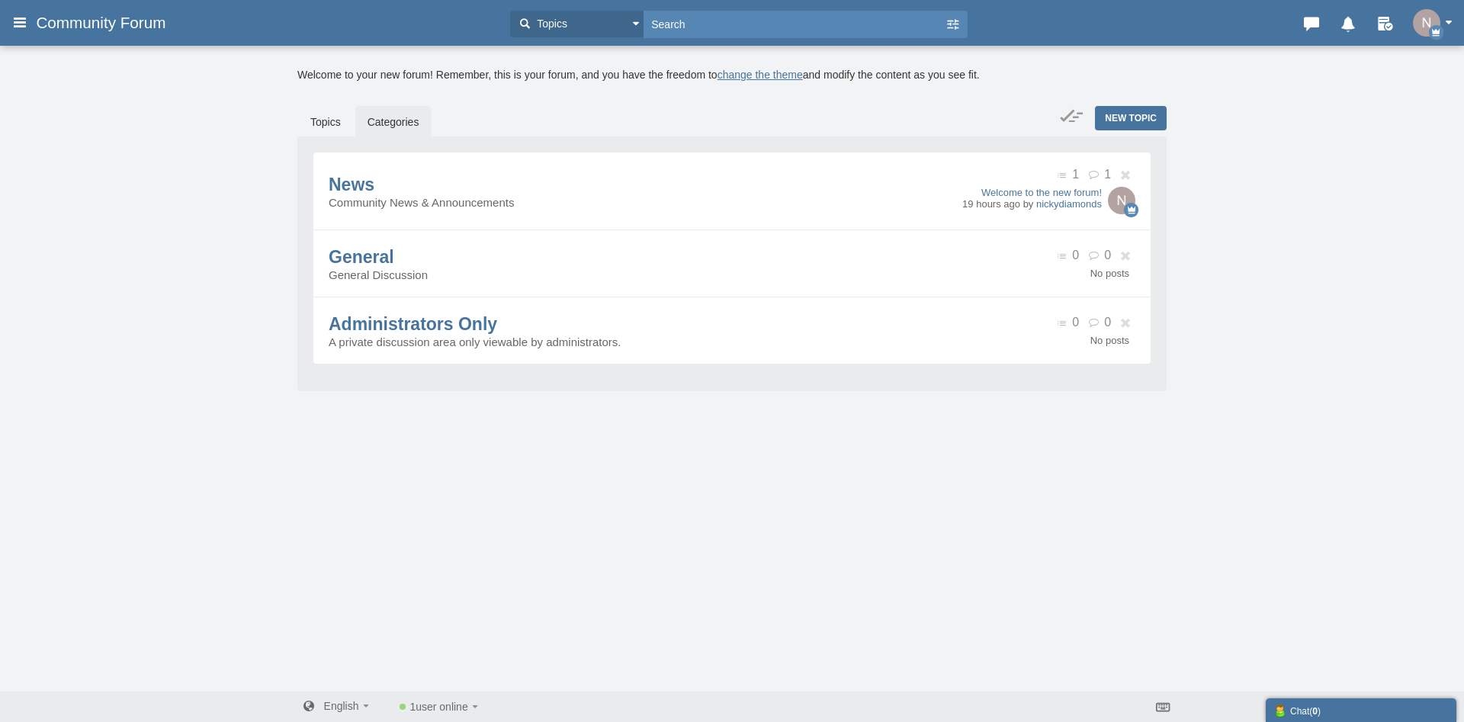 This screenshot has height=722, width=1464. Describe the element at coordinates (991, 204) in the screenshot. I see `time: 19 hours ago` at that location.